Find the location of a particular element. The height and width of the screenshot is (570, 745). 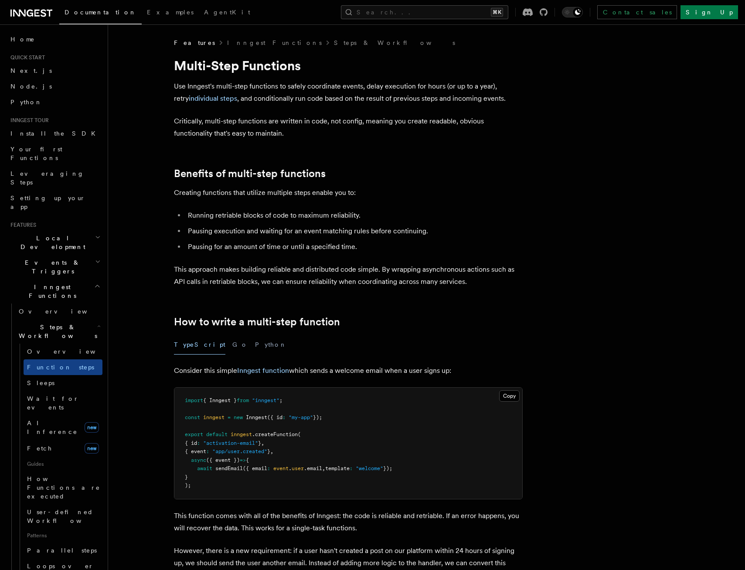

span: Wait for events is located at coordinates (53, 403).